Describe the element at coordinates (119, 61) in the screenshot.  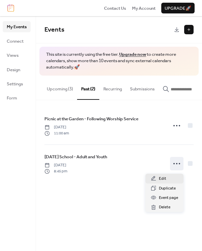
I see `span: This site is currently using the free tier. to create more calendars, show more than 10 events an...` at that location.